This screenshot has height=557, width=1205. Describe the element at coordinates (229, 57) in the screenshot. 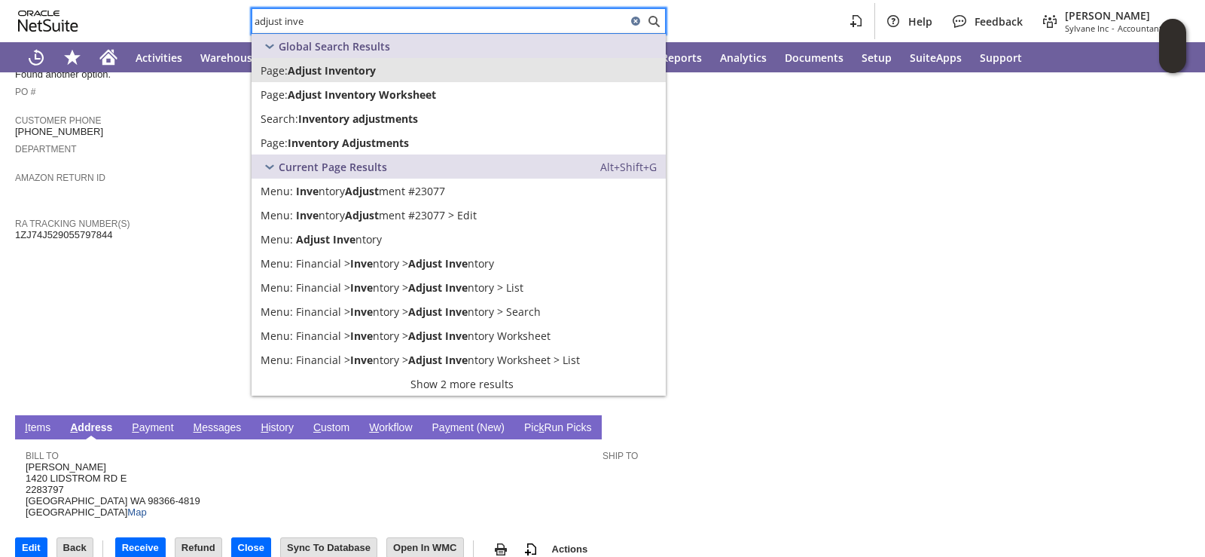

I see `a: Warehouse` at that location.